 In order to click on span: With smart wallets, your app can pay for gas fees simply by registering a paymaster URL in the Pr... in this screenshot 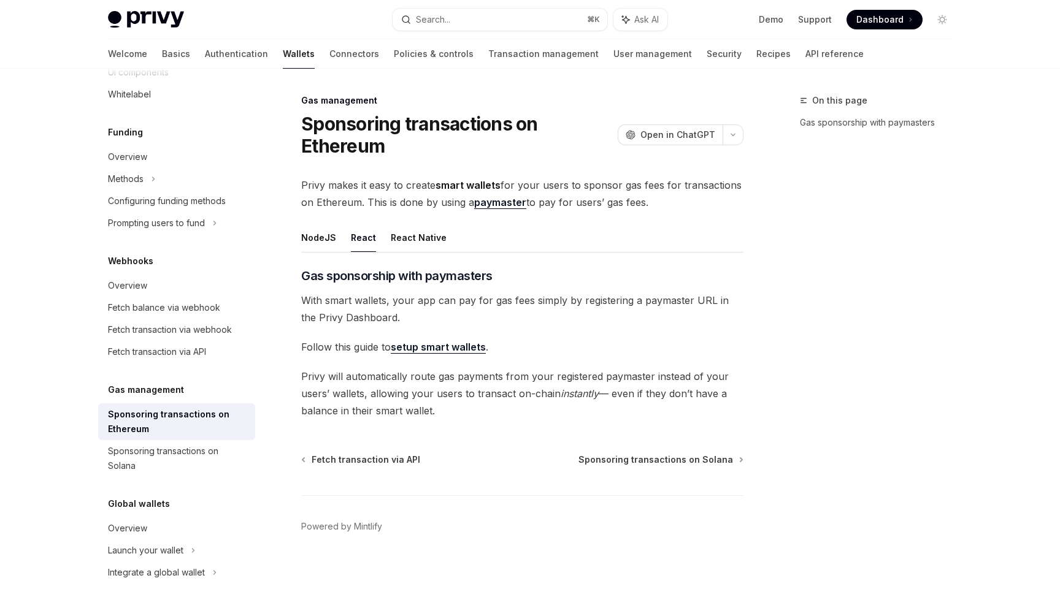, I will do `click(522, 309)`.